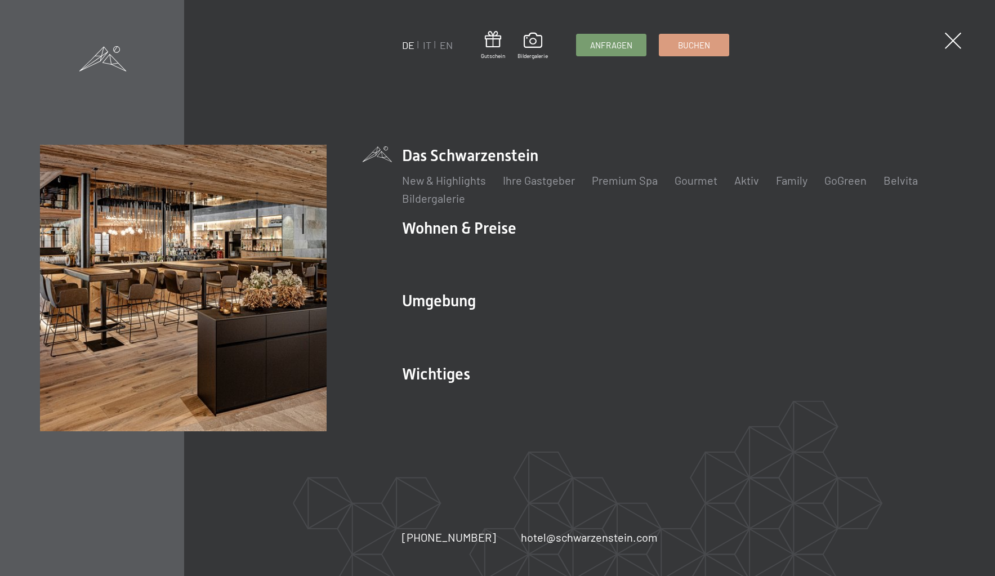 The height and width of the screenshot is (576, 995). I want to click on a: Ihre Gastgeber, so click(539, 180).